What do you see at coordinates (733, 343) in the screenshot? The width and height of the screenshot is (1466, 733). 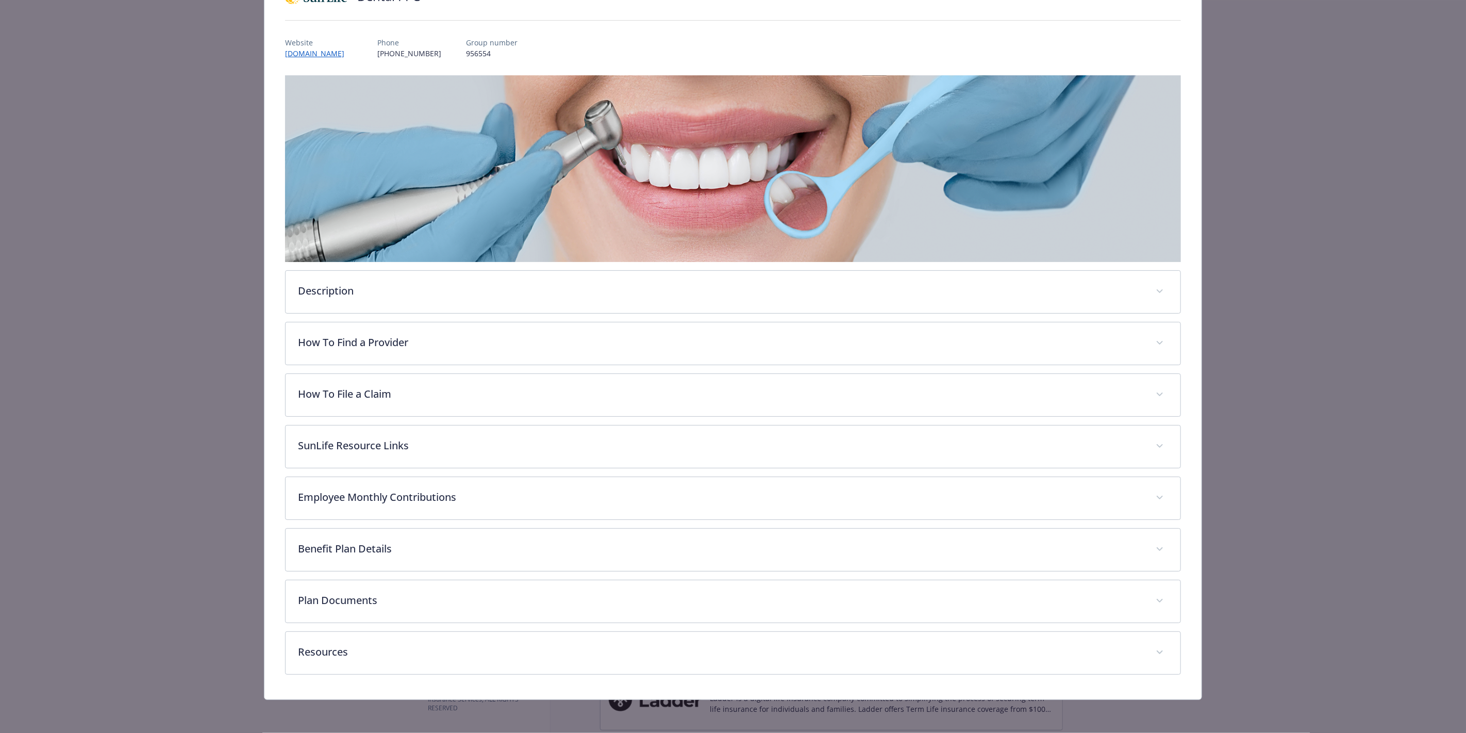 I see `div: How To Find a Provider` at bounding box center [733, 343].